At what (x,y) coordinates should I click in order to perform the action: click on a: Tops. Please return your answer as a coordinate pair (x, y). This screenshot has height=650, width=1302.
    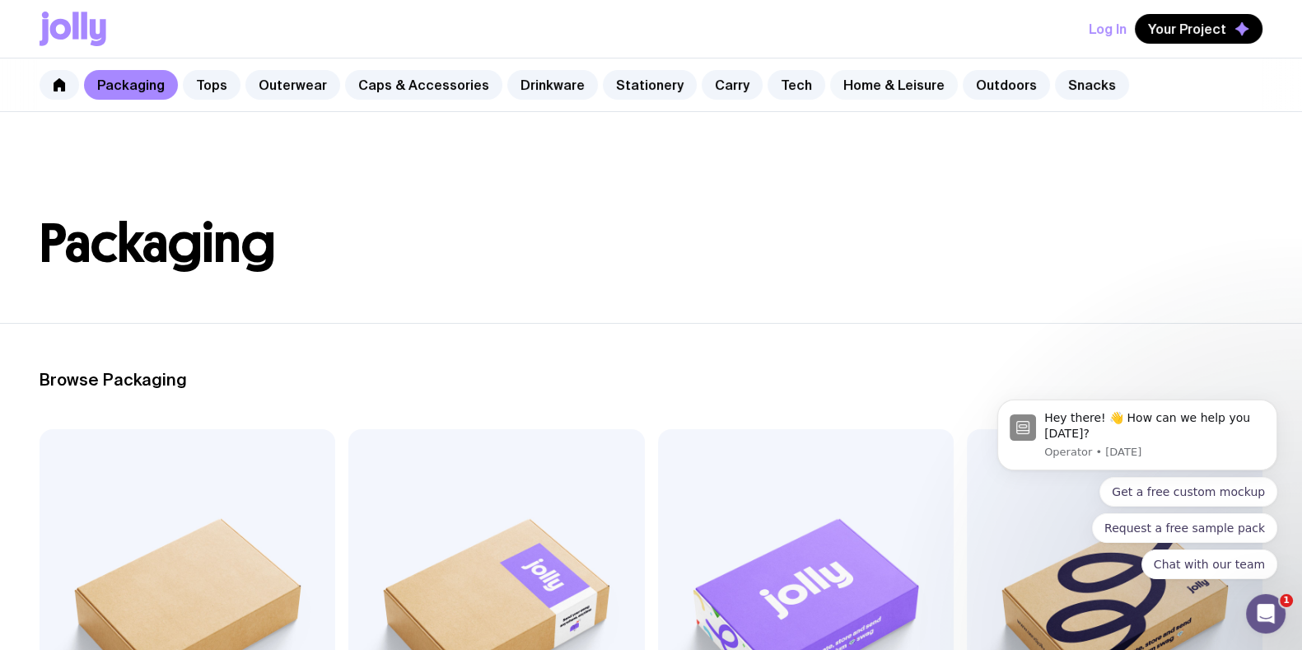
    Looking at the image, I should click on (212, 85).